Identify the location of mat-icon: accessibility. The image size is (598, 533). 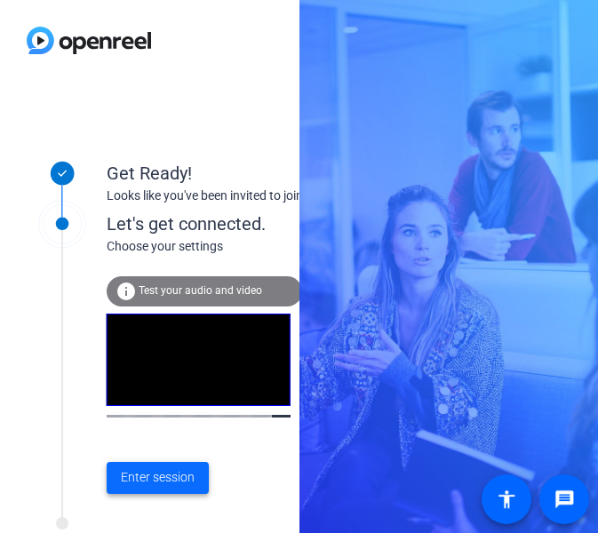
(507, 500).